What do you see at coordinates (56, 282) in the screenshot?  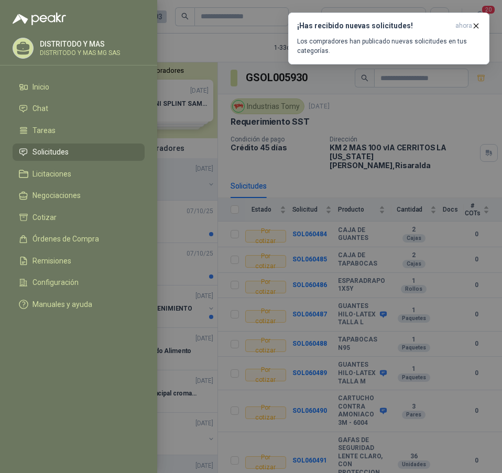 I see `span: Configuración` at bounding box center [56, 282].